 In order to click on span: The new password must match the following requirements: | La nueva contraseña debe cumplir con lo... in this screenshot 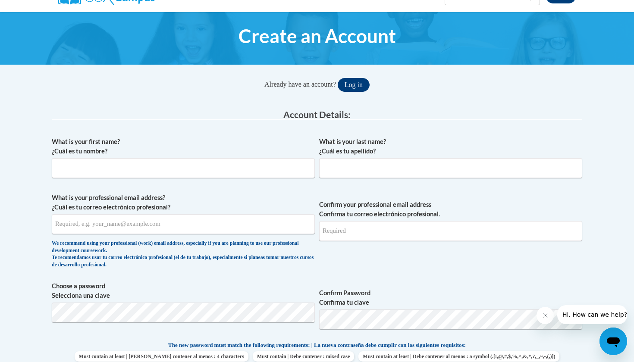, I will do `click(317, 345)`.